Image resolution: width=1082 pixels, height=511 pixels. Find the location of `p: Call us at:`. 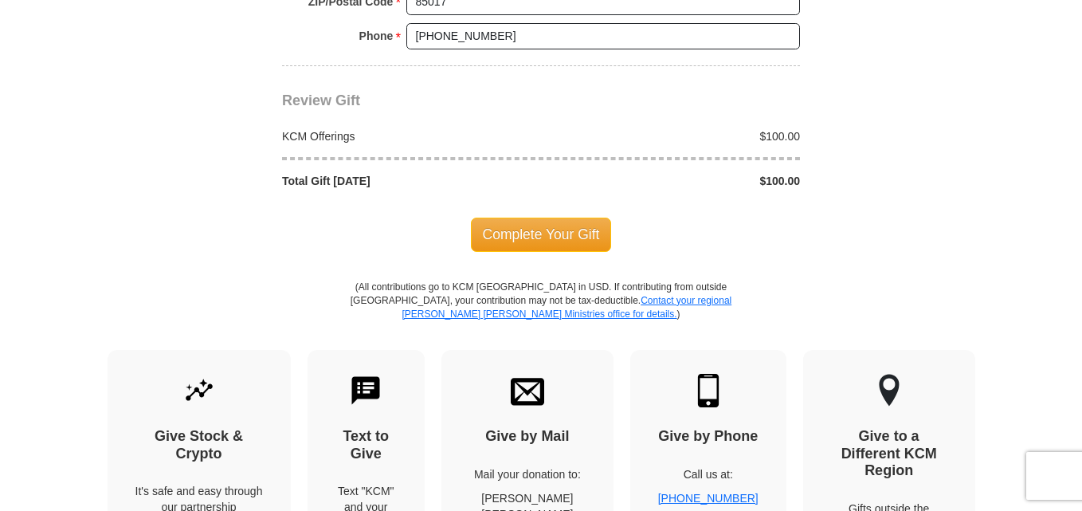

p: Call us at: is located at coordinates (708, 474).